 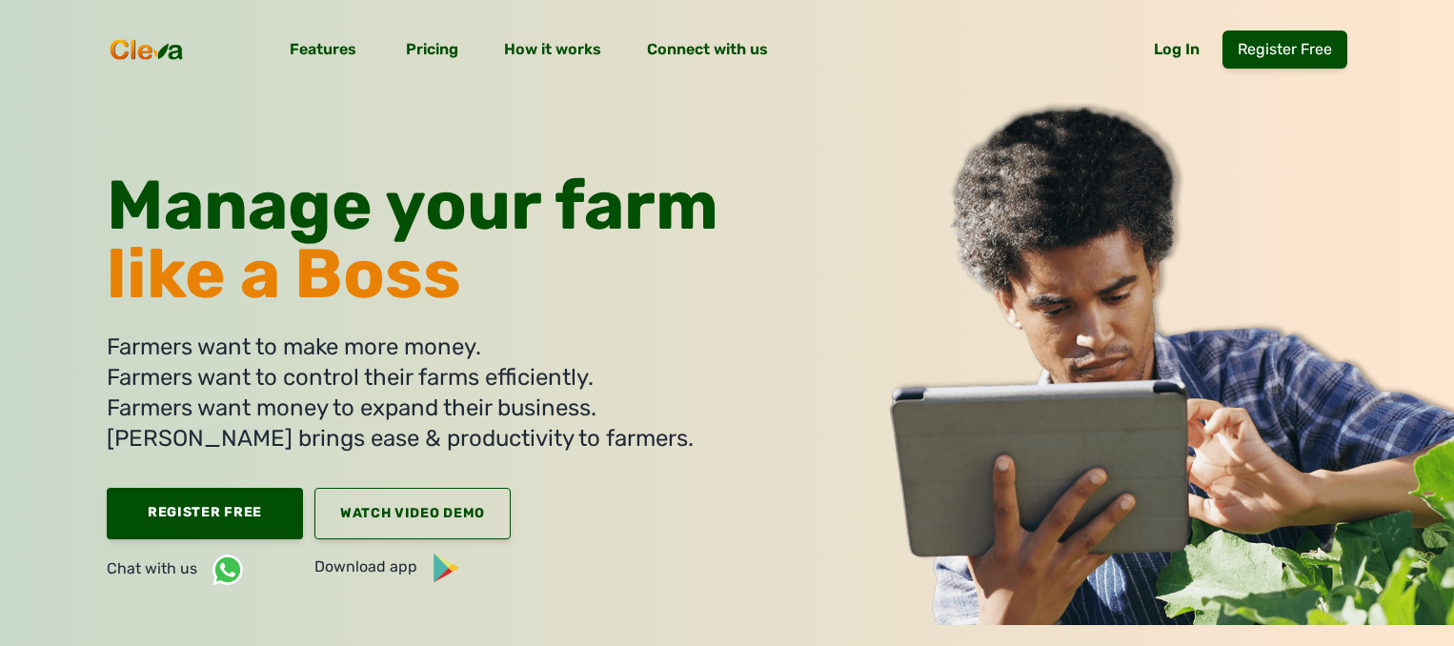 What do you see at coordinates (707, 50) in the screenshot?
I see `a: Connect with us` at bounding box center [707, 50].